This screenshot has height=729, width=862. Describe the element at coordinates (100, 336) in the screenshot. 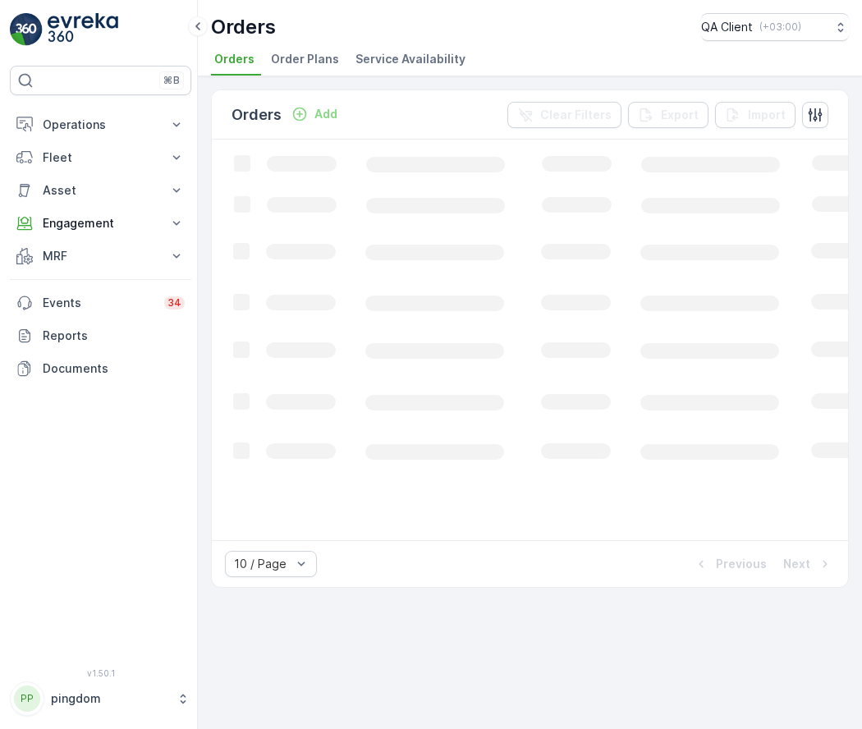

I see `a: Reports` at that location.